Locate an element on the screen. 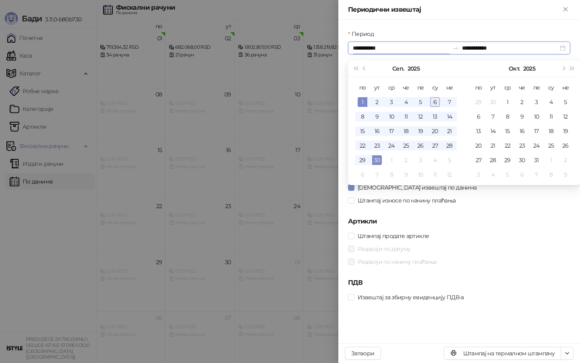  th: су is located at coordinates (551, 87).